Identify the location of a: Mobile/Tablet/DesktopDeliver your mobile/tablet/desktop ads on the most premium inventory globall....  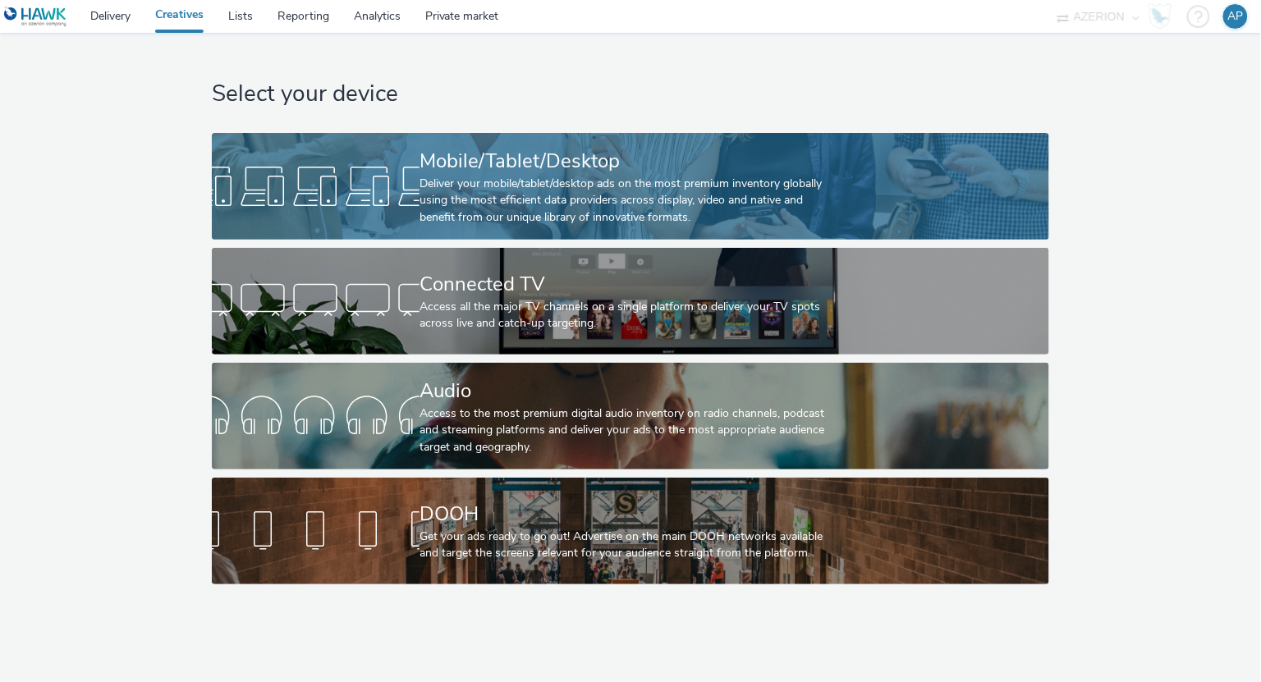
(630, 186).